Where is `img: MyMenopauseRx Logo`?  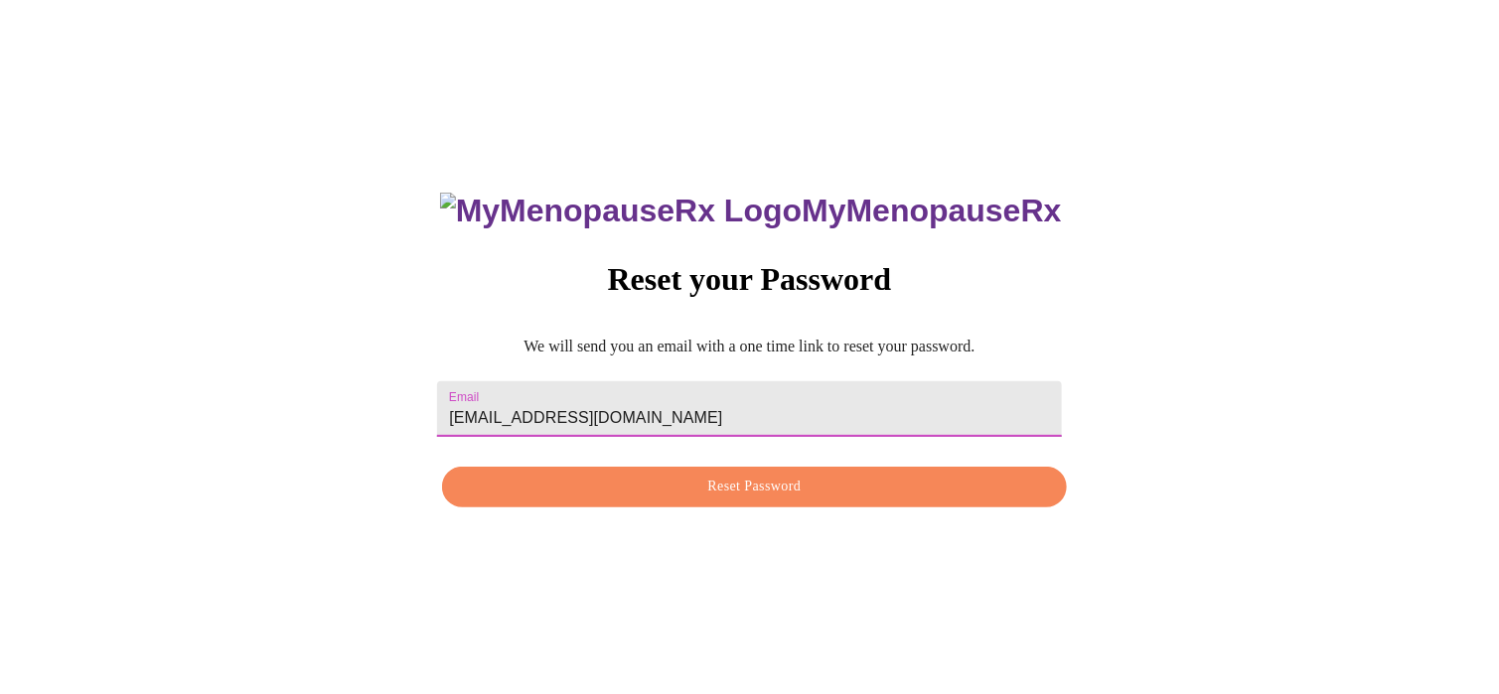
img: MyMenopauseRx Logo is located at coordinates (621, 211).